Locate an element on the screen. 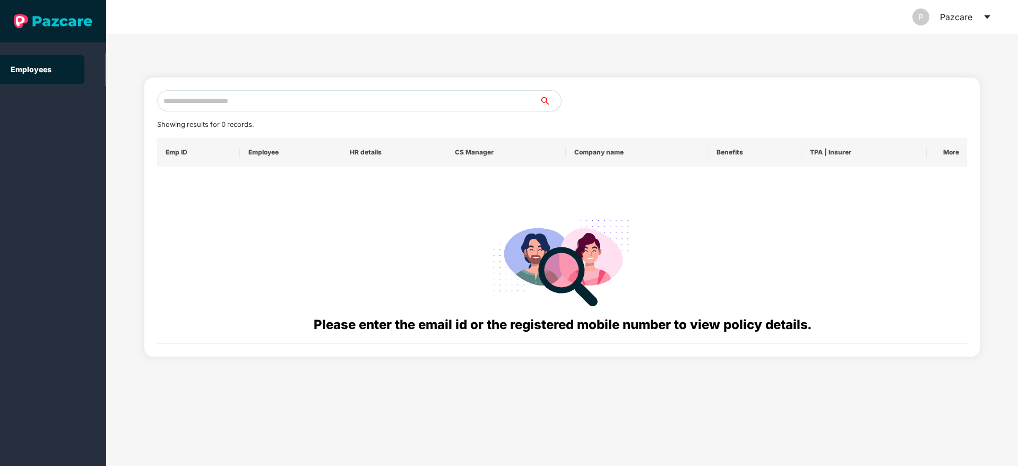 The image size is (1018, 466). span: Showing results for 0 records. is located at coordinates (205, 124).